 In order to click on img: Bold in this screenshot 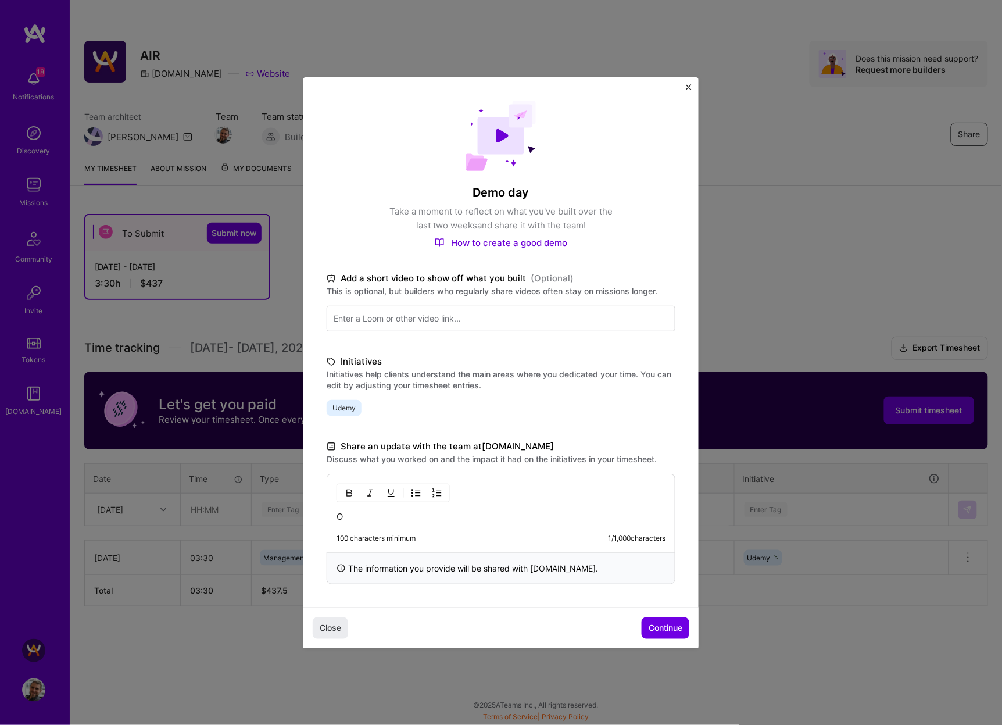, I will do `click(349, 493)`.